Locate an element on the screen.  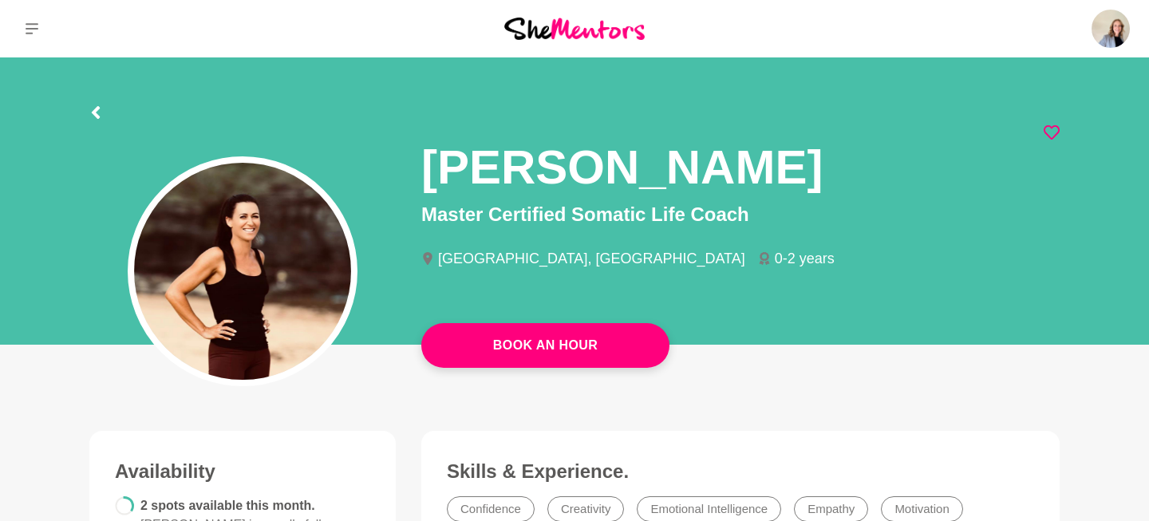
h3: Skills & Experience. is located at coordinates (741, 472).